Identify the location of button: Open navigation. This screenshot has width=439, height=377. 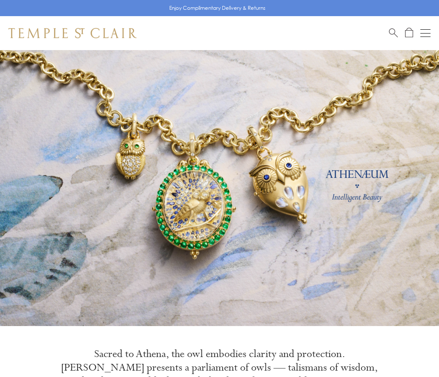
(425, 33).